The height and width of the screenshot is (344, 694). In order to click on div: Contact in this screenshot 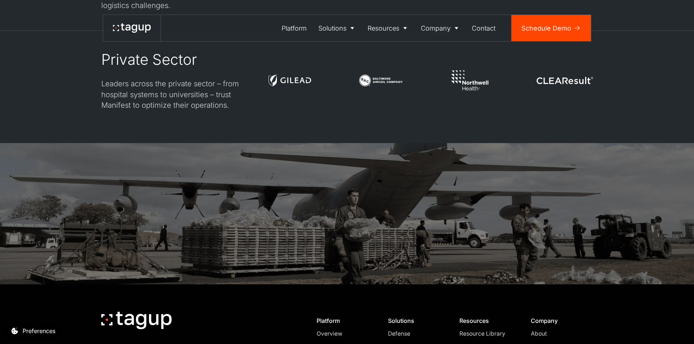, I will do `click(483, 28)`.